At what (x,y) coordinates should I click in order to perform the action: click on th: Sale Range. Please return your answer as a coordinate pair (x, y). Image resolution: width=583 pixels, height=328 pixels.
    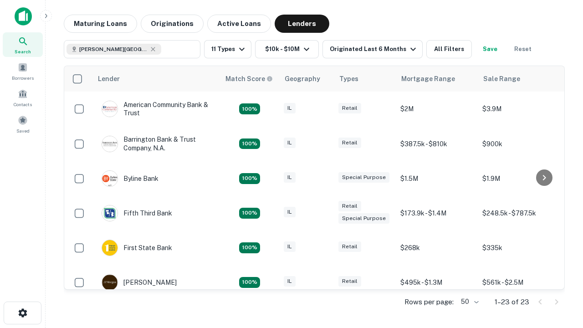
    Looking at the image, I should click on (519, 79).